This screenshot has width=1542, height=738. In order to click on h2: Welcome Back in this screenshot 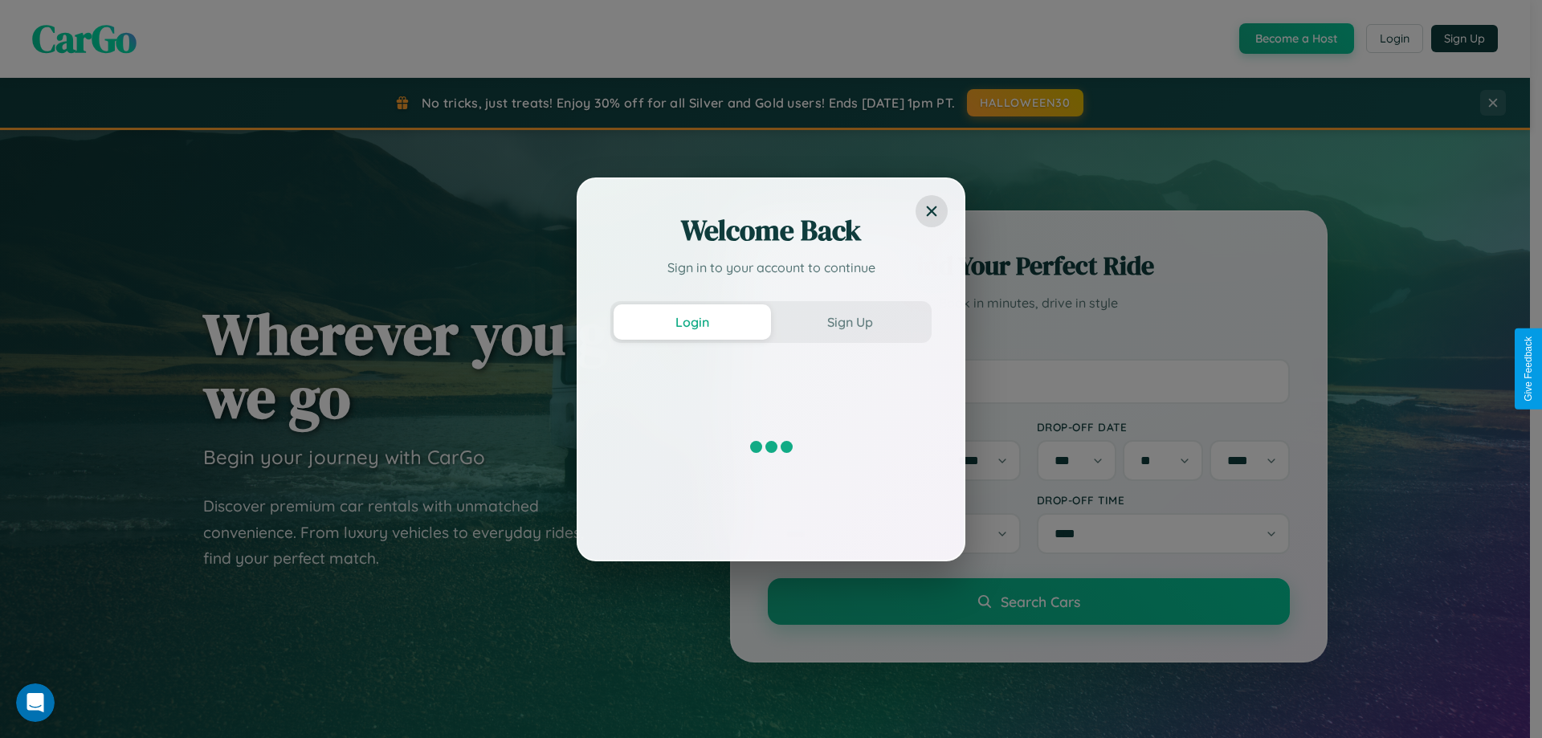, I will do `click(771, 230)`.